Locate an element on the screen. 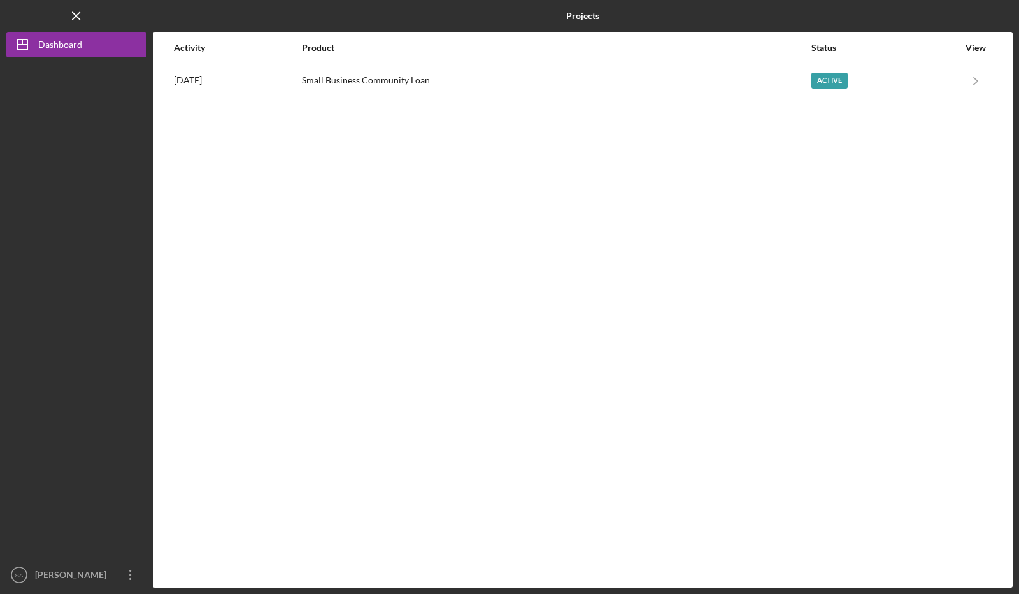  text: SA is located at coordinates (19, 575).